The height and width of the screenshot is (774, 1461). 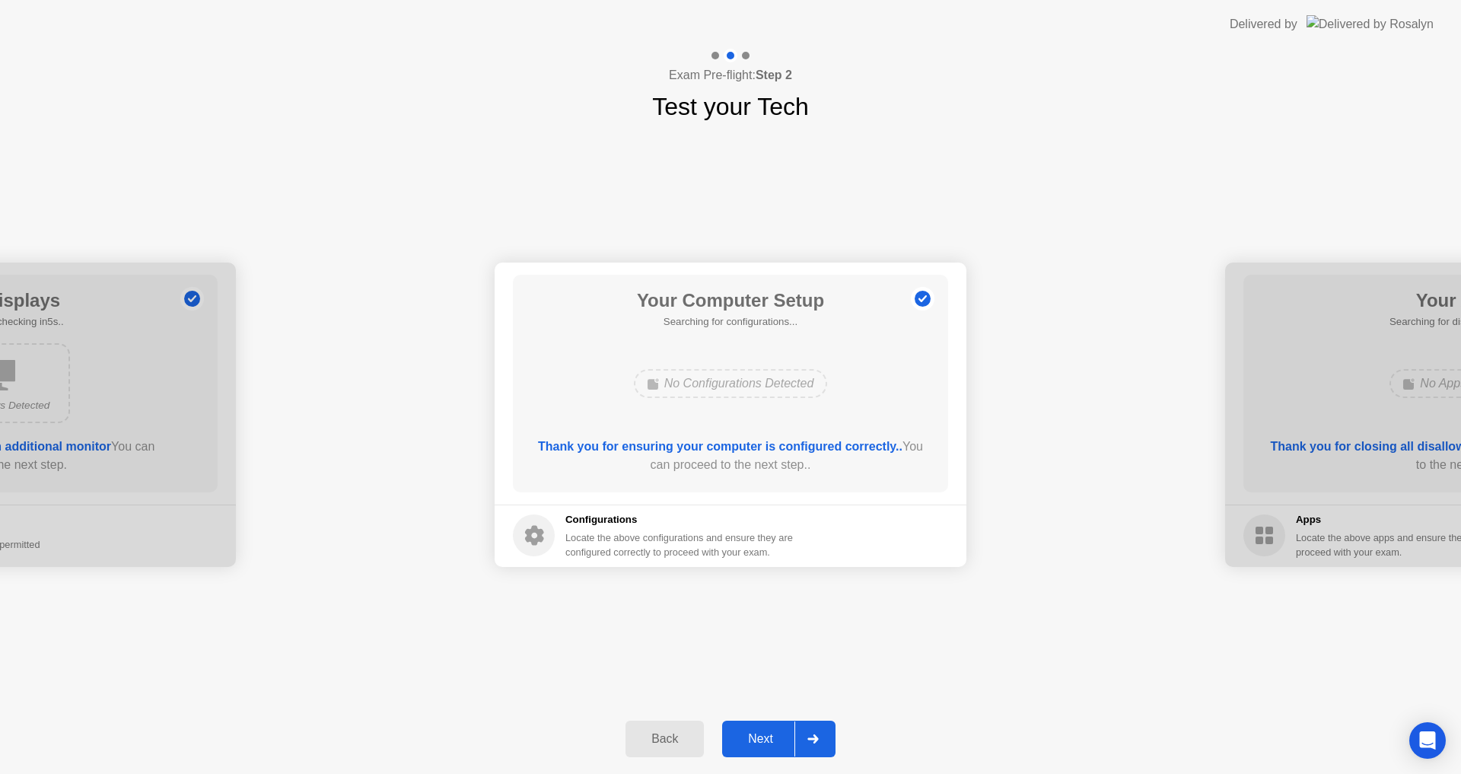 I want to click on div: Delivered by, so click(x=1264, y=24).